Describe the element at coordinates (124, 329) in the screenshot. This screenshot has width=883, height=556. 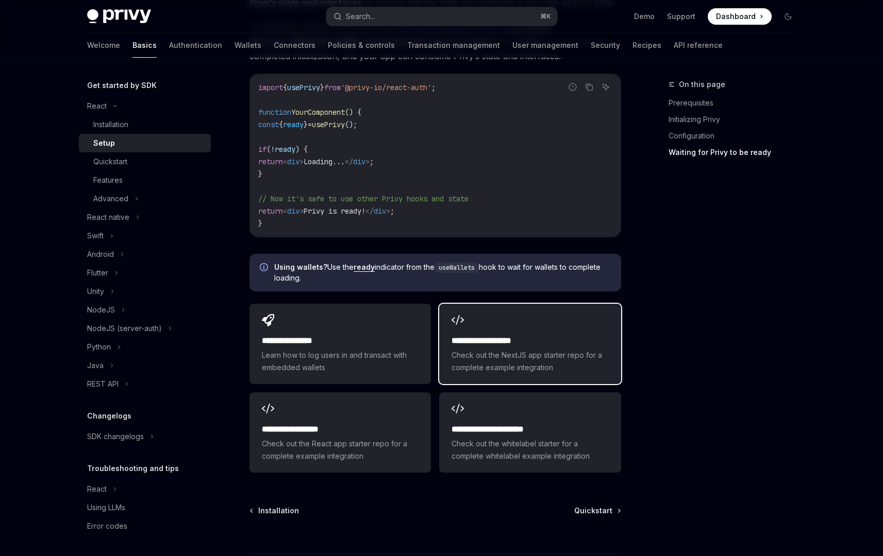
I see `div: NodeJS (server-auth)` at that location.